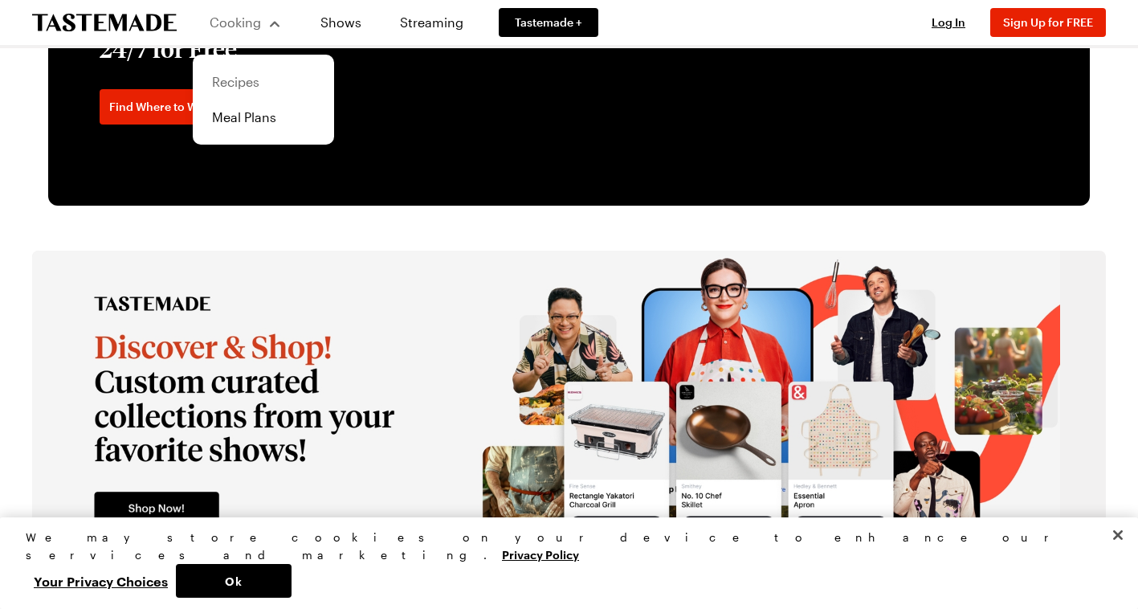  What do you see at coordinates (264, 100) in the screenshot?
I see `div: Cooking` at bounding box center [264, 100].